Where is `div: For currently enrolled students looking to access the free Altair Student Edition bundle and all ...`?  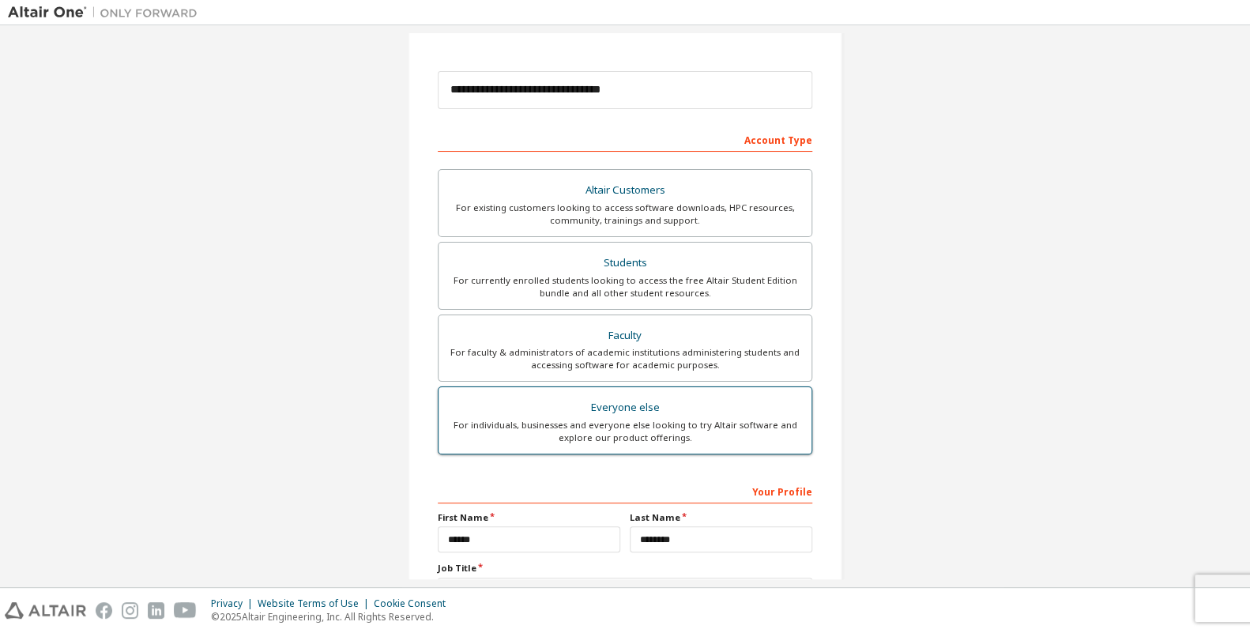
div: For currently enrolled students looking to access the free Altair Student Edition bundle and all ... is located at coordinates (625, 287).